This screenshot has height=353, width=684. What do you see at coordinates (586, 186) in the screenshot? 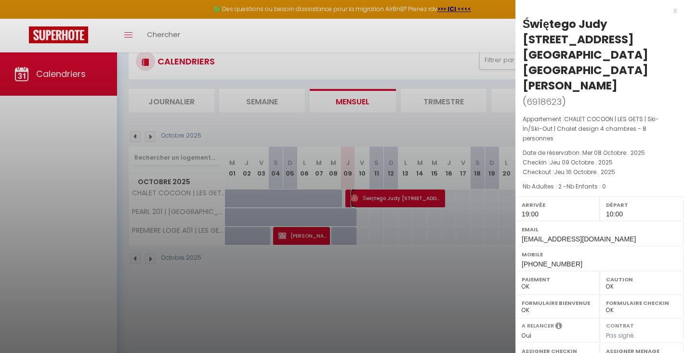
I see `span: Nb Enfants : 0` at bounding box center [586, 186].